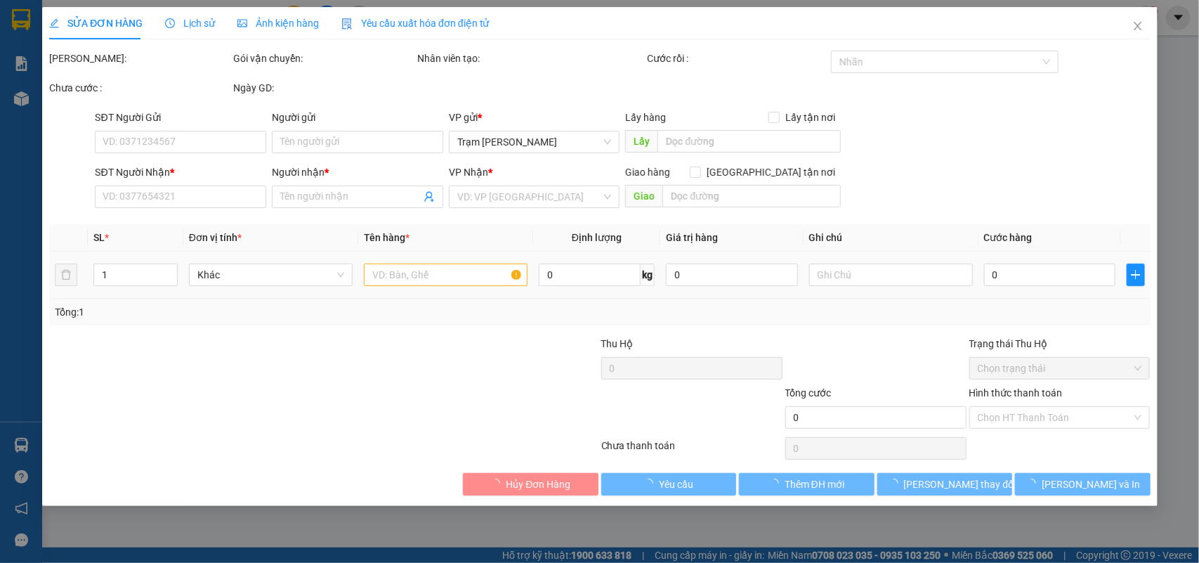 The height and width of the screenshot is (563, 1199). What do you see at coordinates (181, 117) in the screenshot?
I see `div: SĐT Người Gửi` at bounding box center [181, 117].